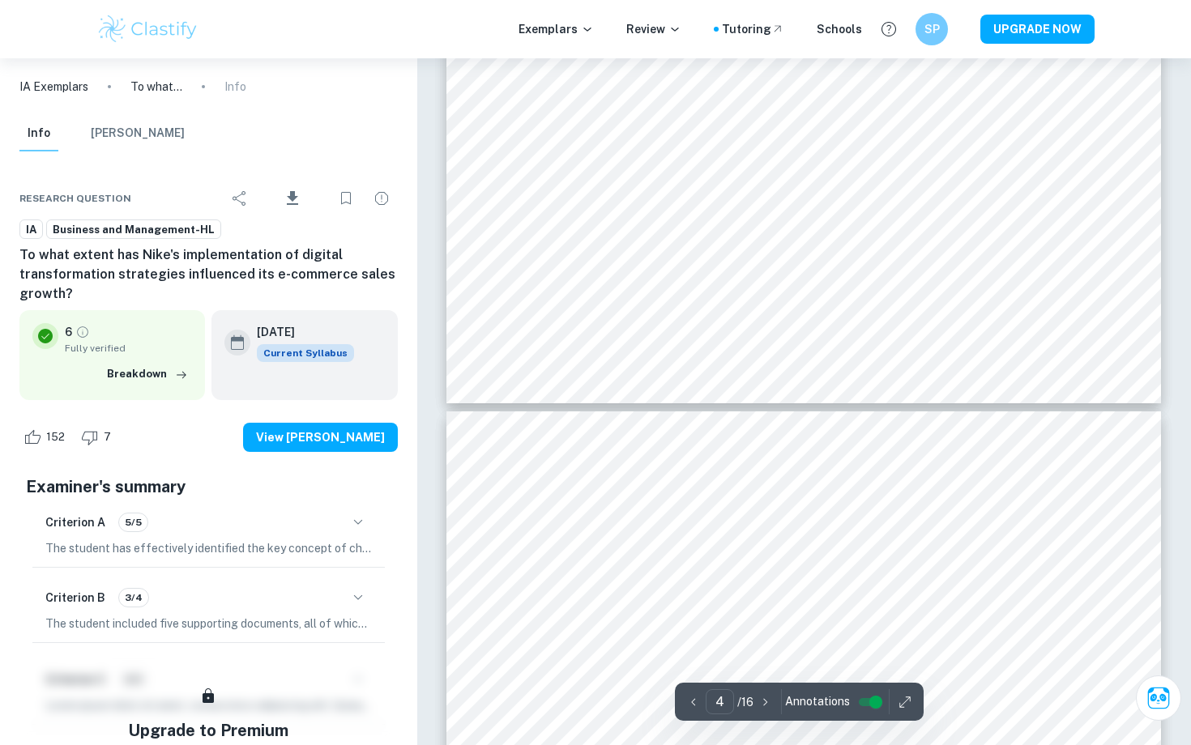 The width and height of the screenshot is (1191, 745). What do you see at coordinates (75, 598) in the screenshot?
I see `h6: Criterion B` at bounding box center [75, 598].